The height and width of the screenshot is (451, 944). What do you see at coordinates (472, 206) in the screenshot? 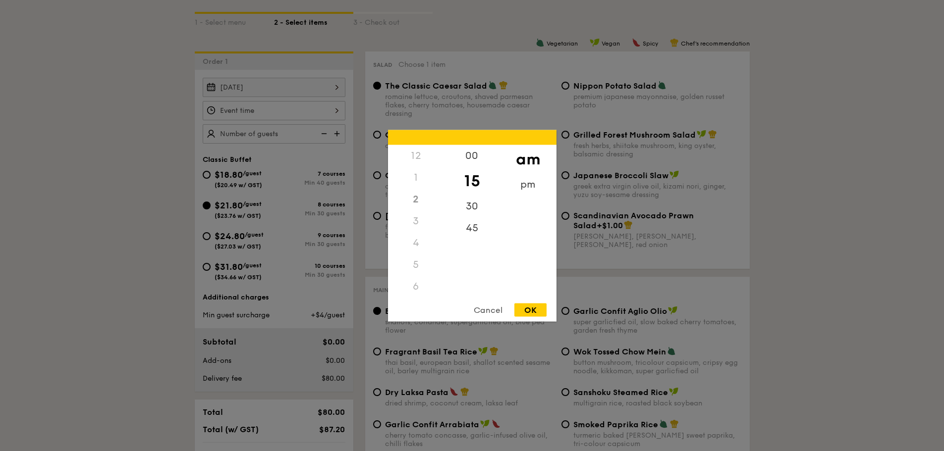
I see `div: 30` at bounding box center [472, 206].